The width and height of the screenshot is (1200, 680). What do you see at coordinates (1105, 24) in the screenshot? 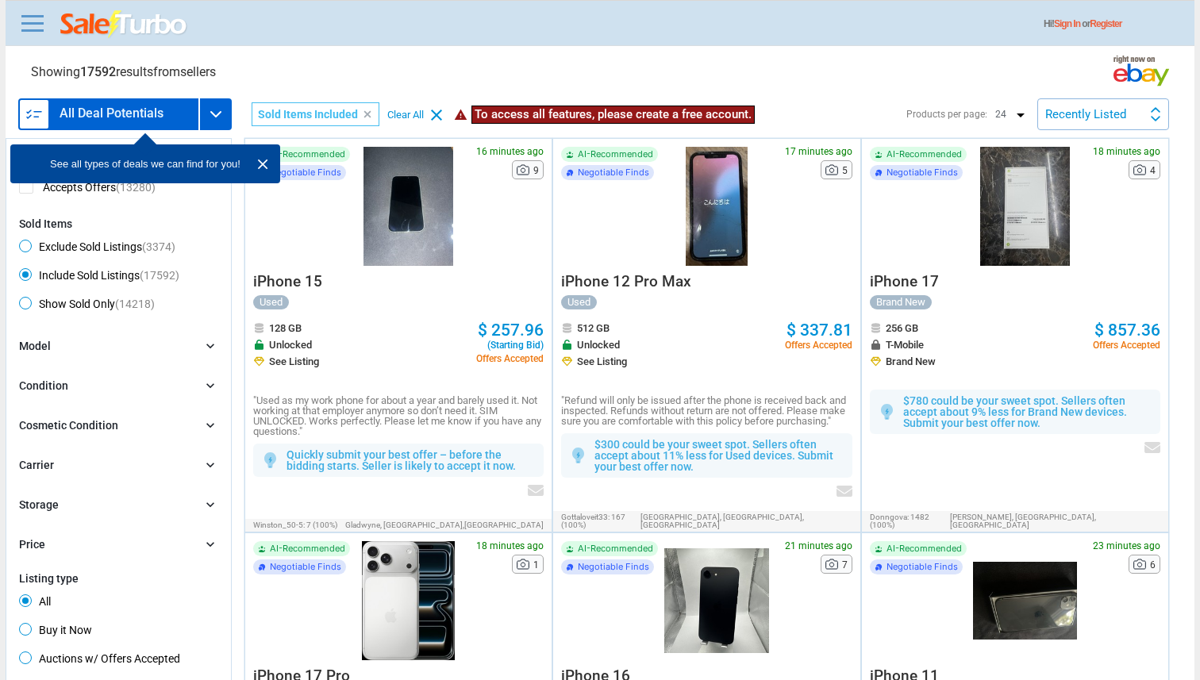
I see `a: Register` at bounding box center [1105, 24].